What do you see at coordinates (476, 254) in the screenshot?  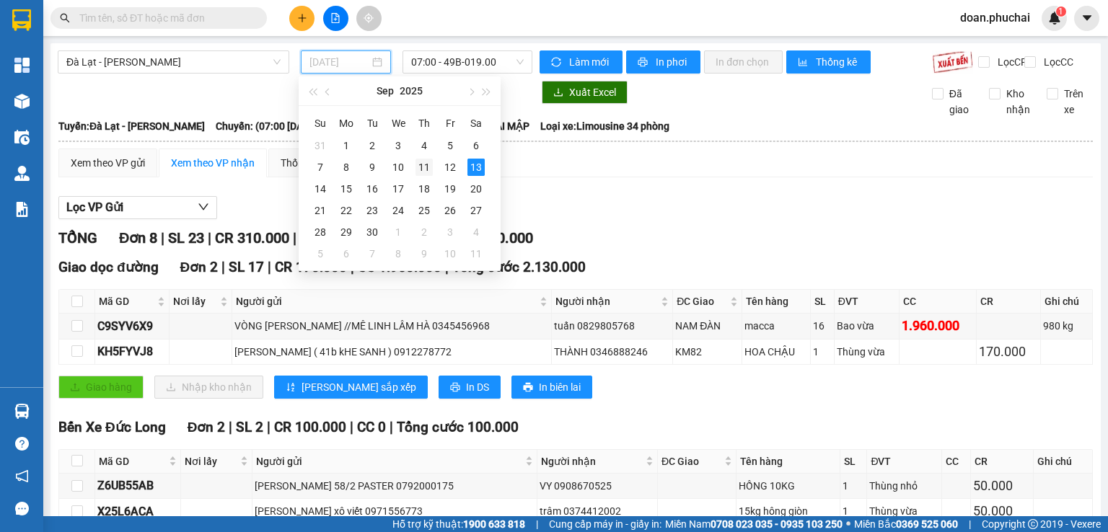 I see `td: 2025-10-11` at bounding box center [476, 254].